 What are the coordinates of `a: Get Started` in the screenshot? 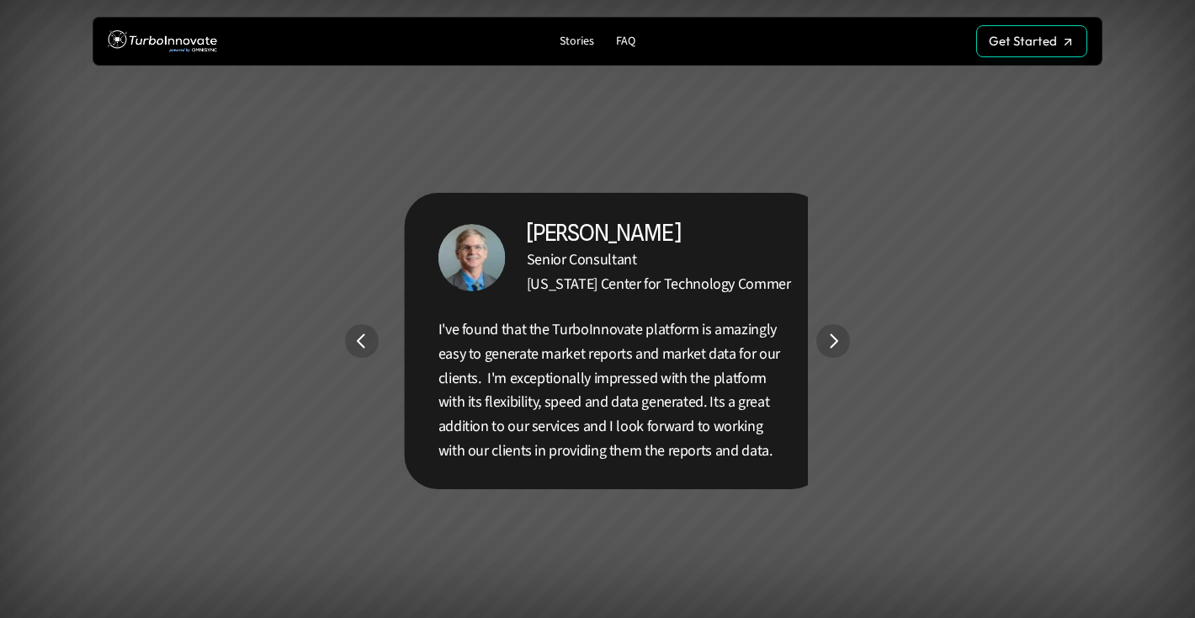 It's located at (1032, 41).